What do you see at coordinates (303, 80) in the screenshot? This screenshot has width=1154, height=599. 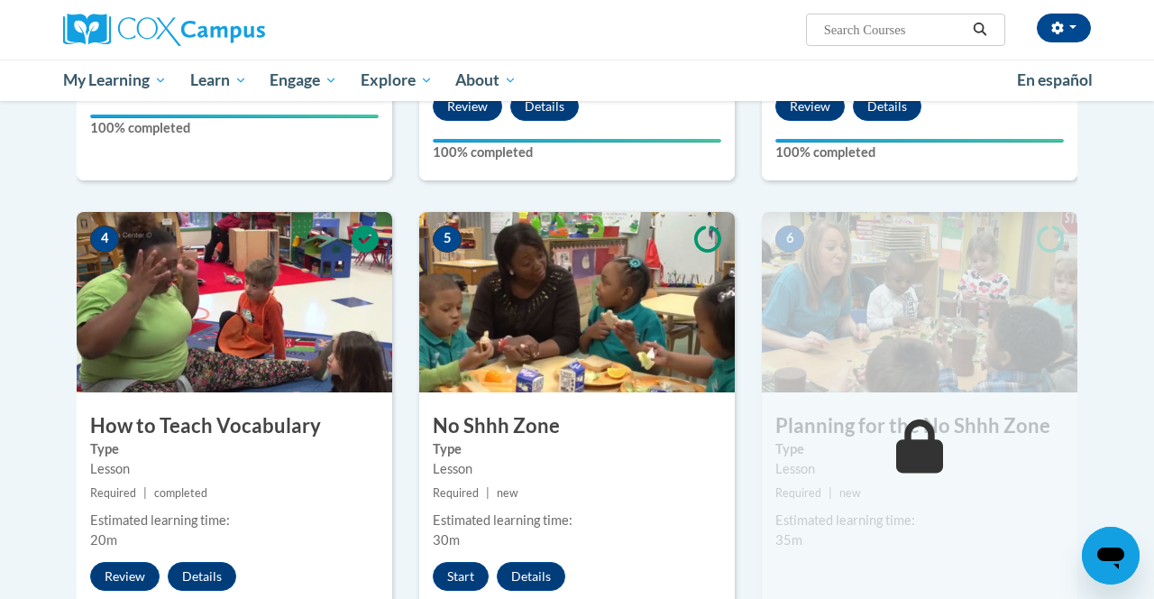 I see `span: Engage` at bounding box center [303, 80].